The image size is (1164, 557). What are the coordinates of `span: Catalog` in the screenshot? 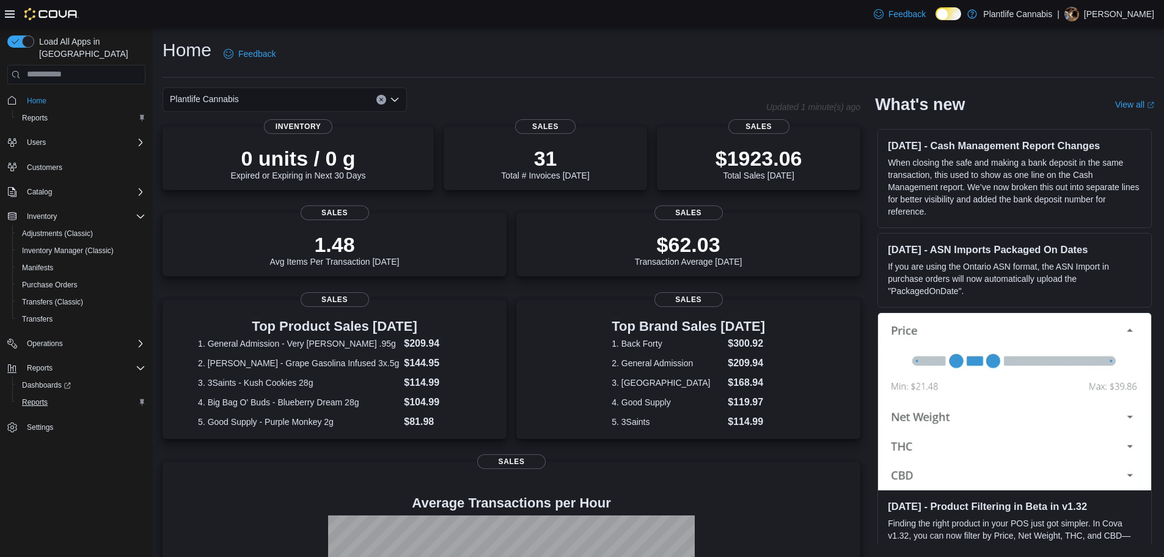 It's located at (84, 192).